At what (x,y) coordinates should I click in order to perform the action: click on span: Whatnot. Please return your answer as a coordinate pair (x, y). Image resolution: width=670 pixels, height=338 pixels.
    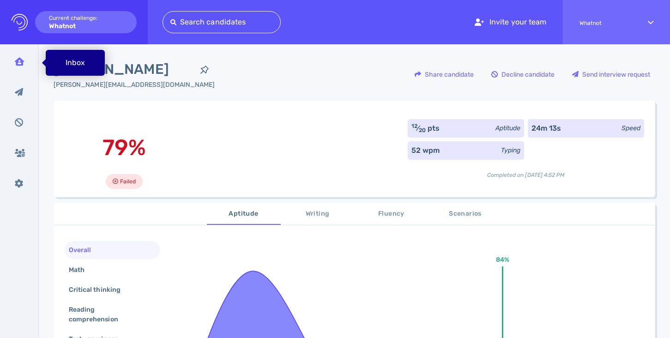
    Looking at the image, I should click on (606, 23).